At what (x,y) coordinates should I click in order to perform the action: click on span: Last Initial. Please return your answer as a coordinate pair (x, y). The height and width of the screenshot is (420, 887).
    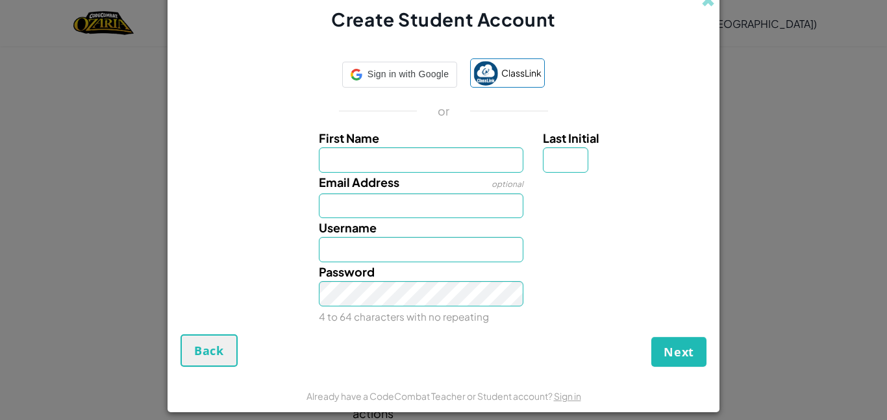
    Looking at the image, I should click on (571, 138).